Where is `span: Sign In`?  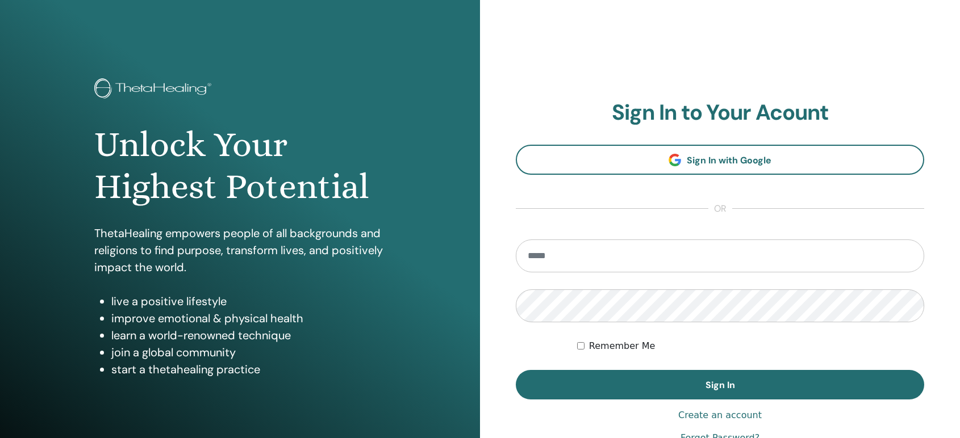 span: Sign In is located at coordinates (720, 385).